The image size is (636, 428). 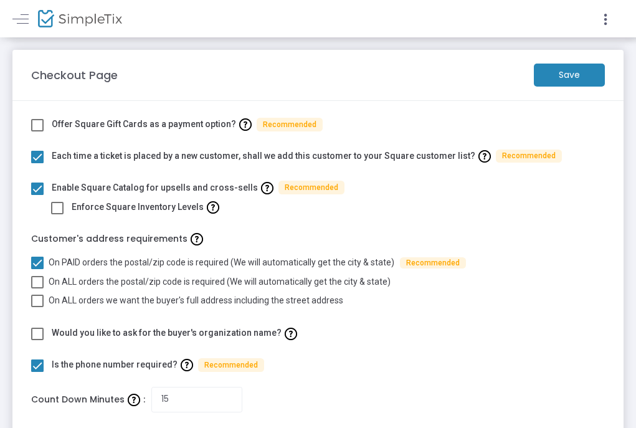 I want to click on m-panel-title: Checkout Page, so click(x=74, y=75).